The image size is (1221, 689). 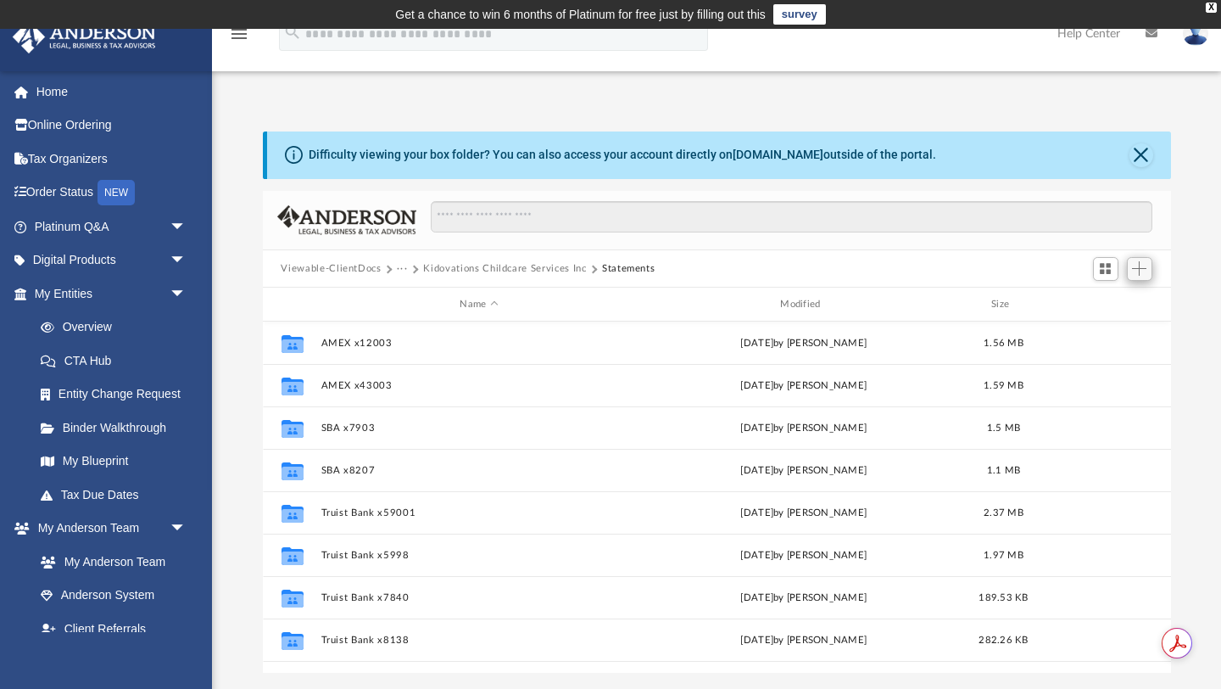 What do you see at coordinates (118, 394) in the screenshot?
I see `a: Entity Change Request` at bounding box center [118, 394].